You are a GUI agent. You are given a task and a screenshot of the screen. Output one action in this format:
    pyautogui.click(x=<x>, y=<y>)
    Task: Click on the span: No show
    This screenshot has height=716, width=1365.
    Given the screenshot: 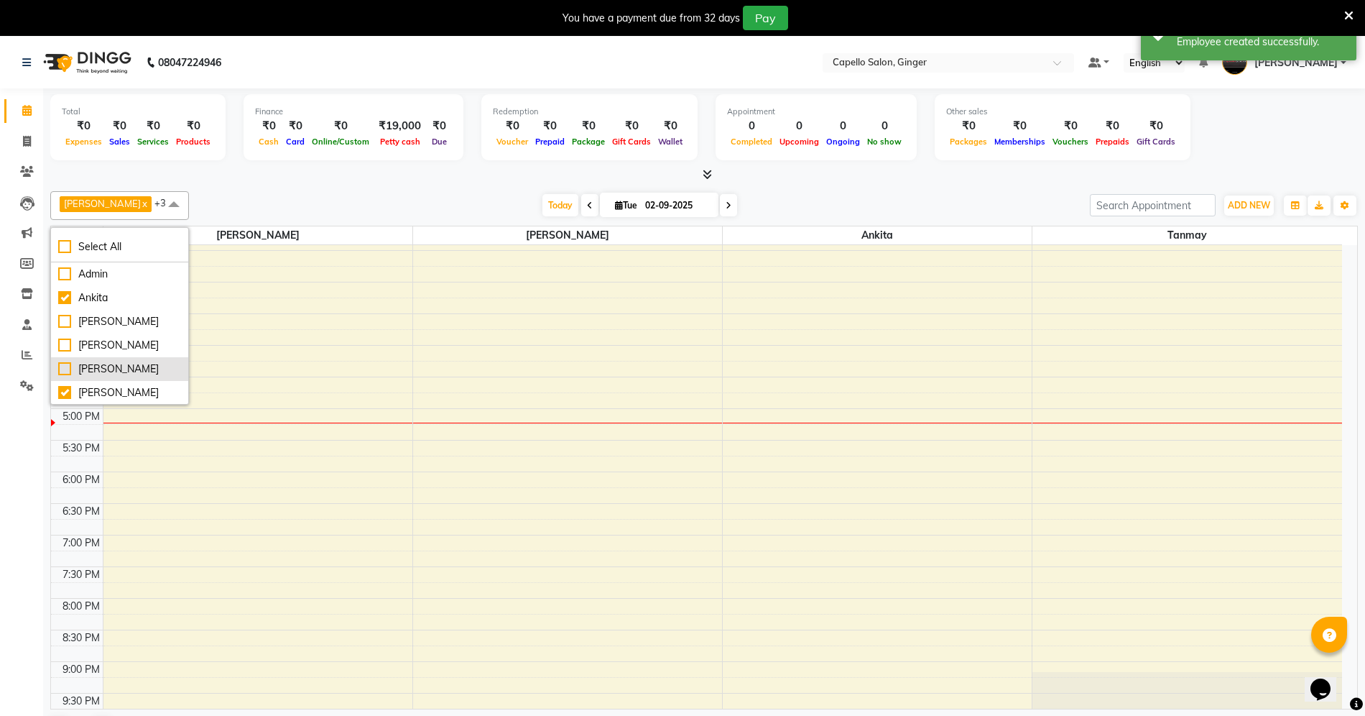 What is the action you would take?
    pyautogui.click(x=884, y=142)
    